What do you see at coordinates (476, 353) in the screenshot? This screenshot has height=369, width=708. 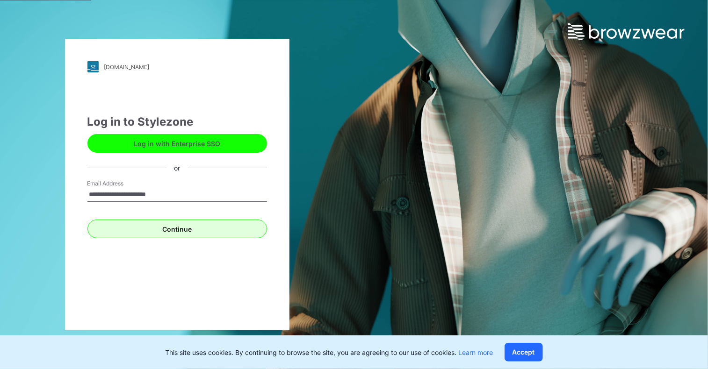 I see `a: Learn more` at bounding box center [476, 353].